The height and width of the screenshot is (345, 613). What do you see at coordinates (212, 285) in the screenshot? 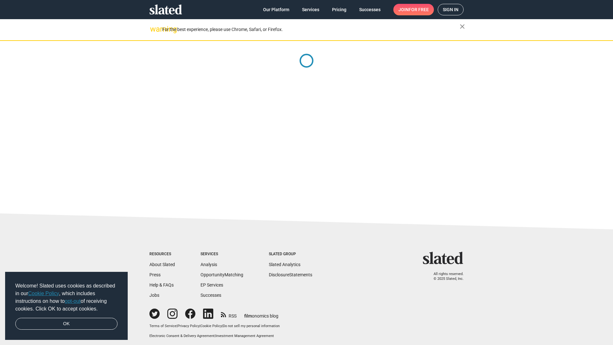
I see `a: EP Services` at bounding box center [212, 285].